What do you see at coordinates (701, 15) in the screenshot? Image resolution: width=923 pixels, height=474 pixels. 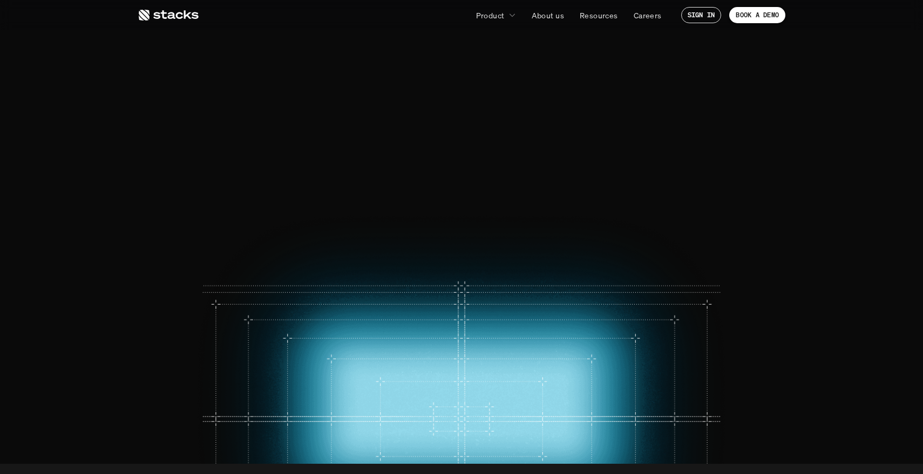 I see `p: SIGN IN` at bounding box center [701, 15].